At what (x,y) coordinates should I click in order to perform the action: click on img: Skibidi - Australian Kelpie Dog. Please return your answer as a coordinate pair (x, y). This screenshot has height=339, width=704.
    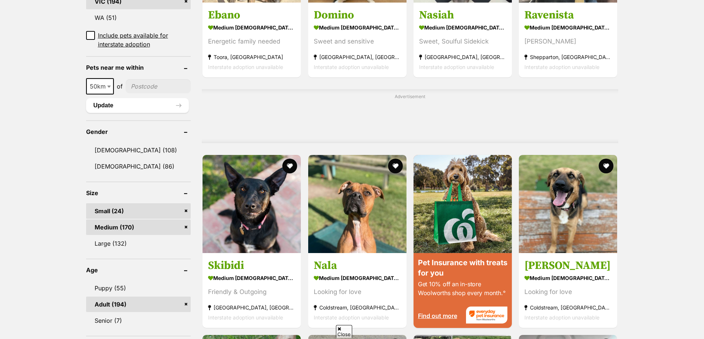
    Looking at the image, I should click on (252, 204).